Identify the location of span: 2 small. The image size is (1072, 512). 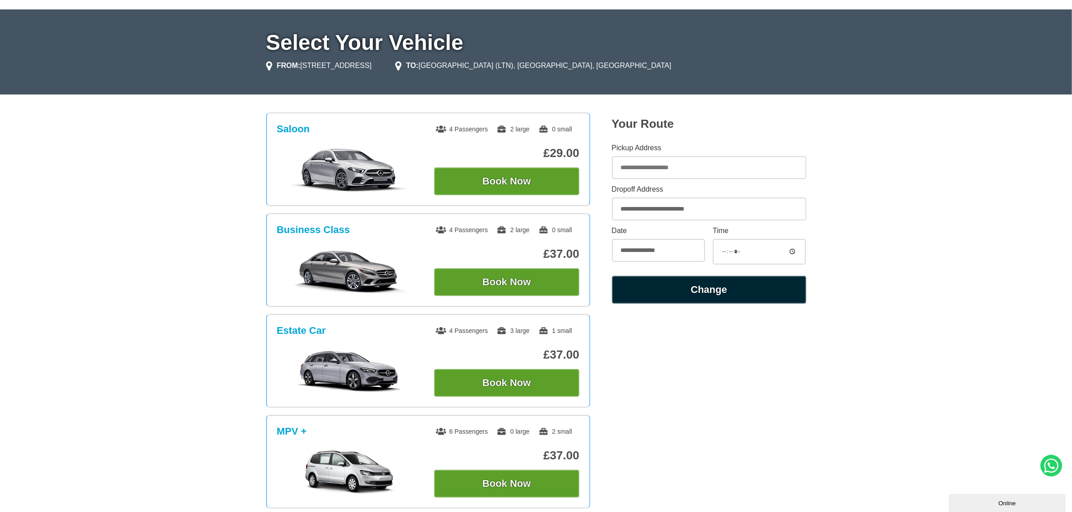
(555, 432).